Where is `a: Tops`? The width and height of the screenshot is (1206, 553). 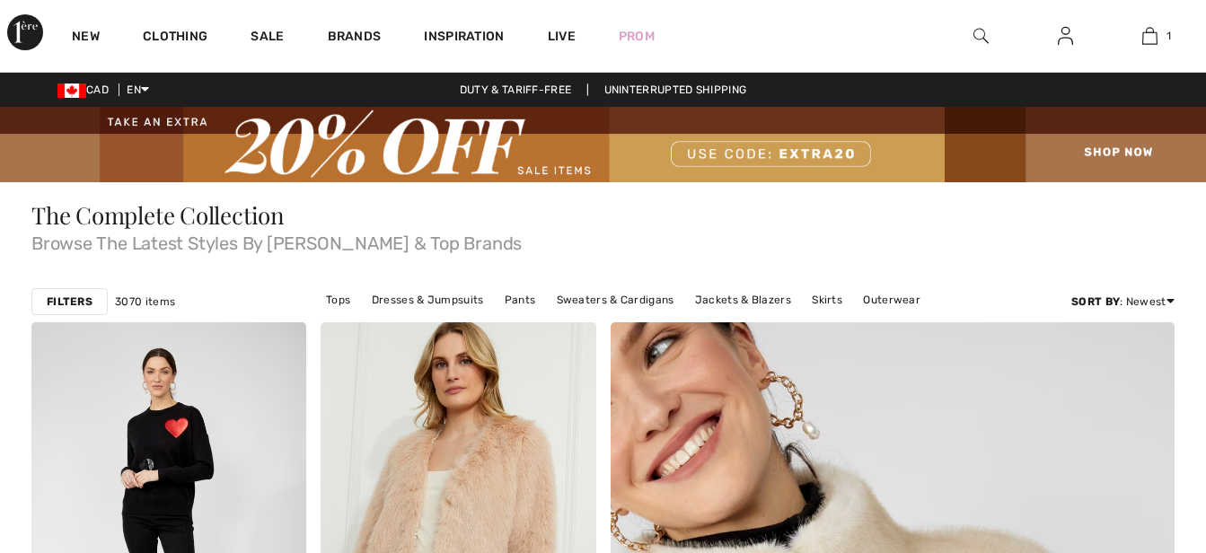
a: Tops is located at coordinates (338, 300).